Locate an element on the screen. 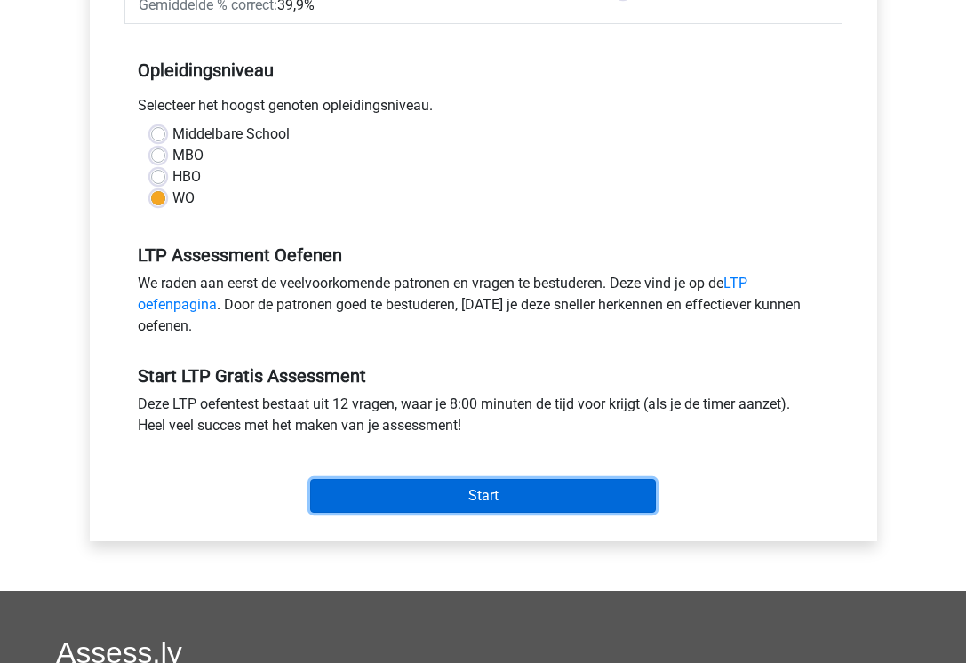 This screenshot has width=966, height=663. div: Deze LTP oefentest bestaat uit 12 vragen, waar je 8:00 minuten de tijd voor krijgt (als je de tim... is located at coordinates (483, 419).